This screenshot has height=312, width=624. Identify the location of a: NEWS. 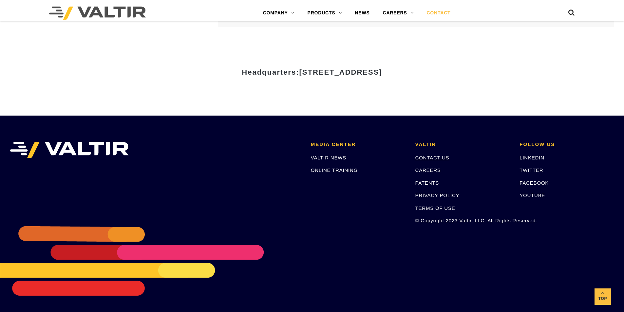
(362, 13).